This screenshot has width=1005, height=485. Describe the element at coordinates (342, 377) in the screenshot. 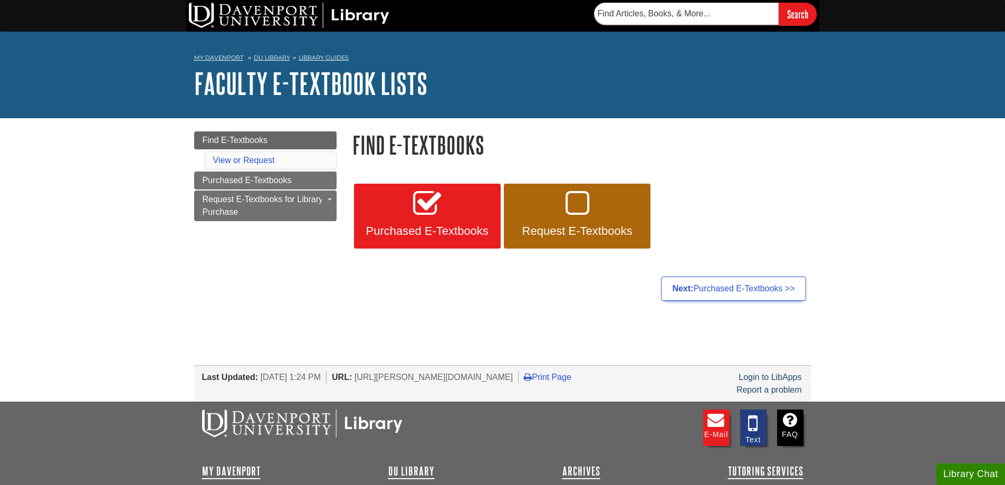

I see `span: URL:` at that location.